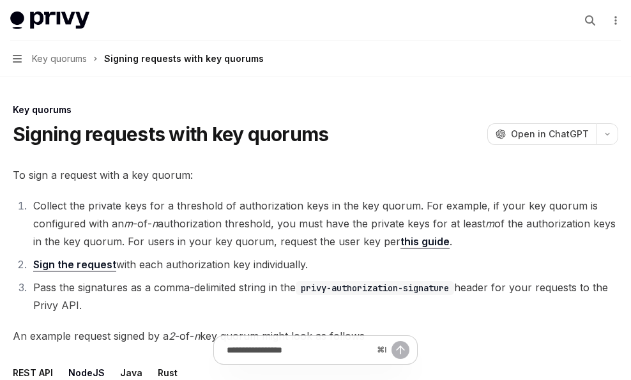 Image resolution: width=631 pixels, height=380 pixels. Describe the element at coordinates (184, 59) in the screenshot. I see `div: Signing requests with key quorums` at that location.